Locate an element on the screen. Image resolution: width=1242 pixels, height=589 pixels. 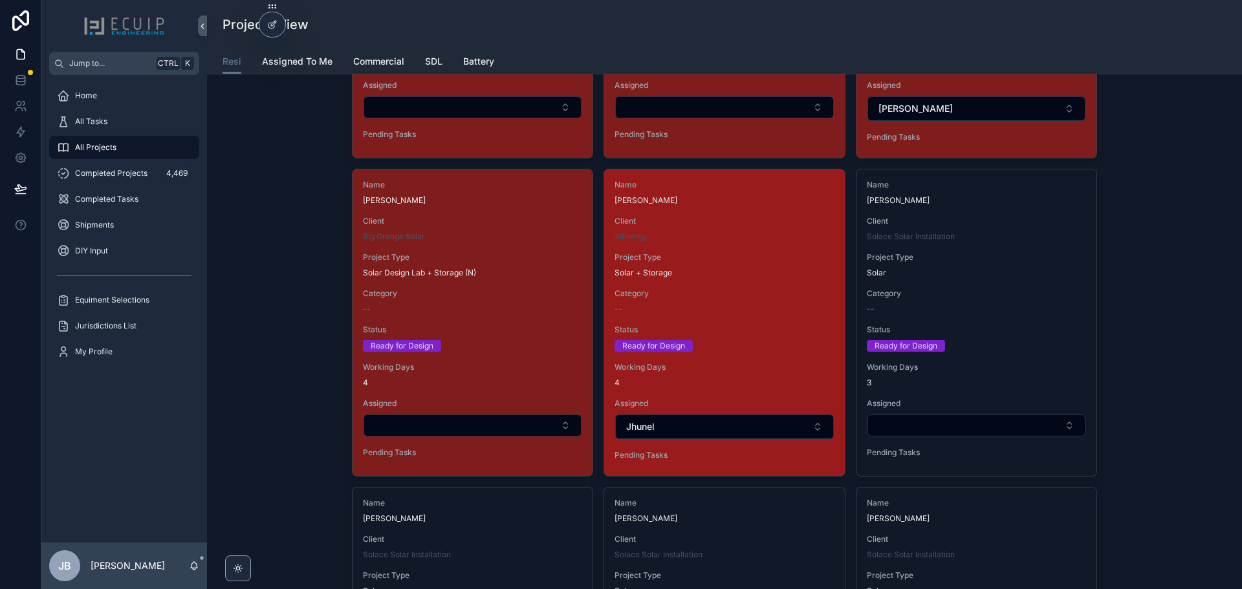
a: Resi is located at coordinates (232, 62).